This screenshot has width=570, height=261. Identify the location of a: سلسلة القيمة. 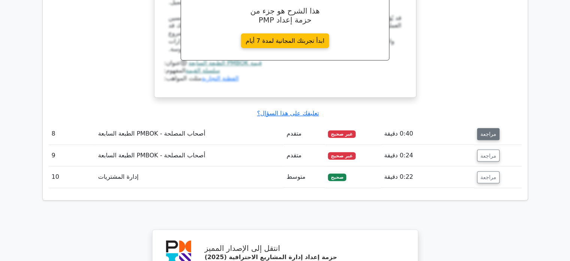
(203, 70).